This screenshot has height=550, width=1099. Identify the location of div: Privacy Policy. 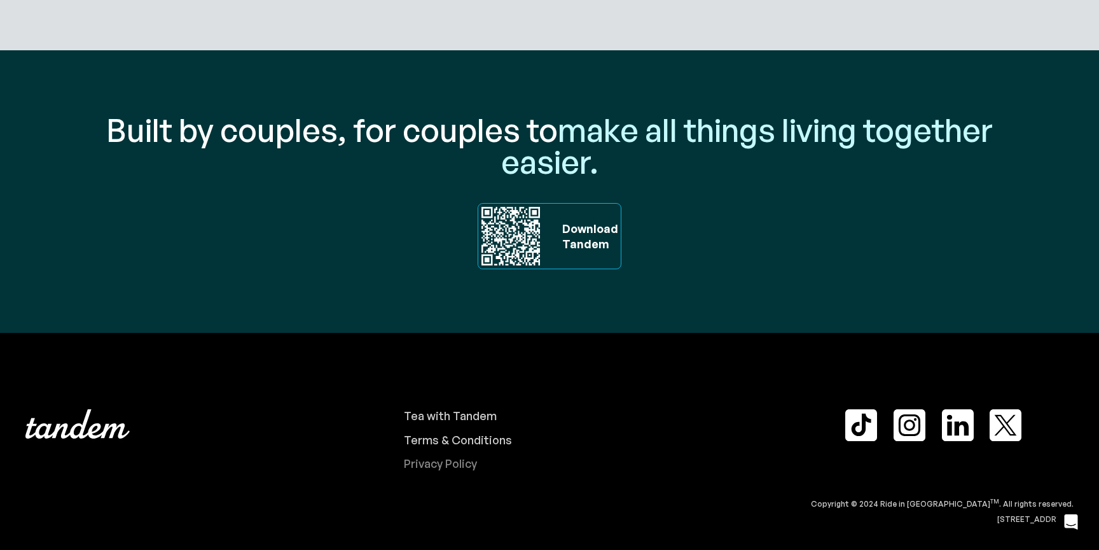
(440, 464).